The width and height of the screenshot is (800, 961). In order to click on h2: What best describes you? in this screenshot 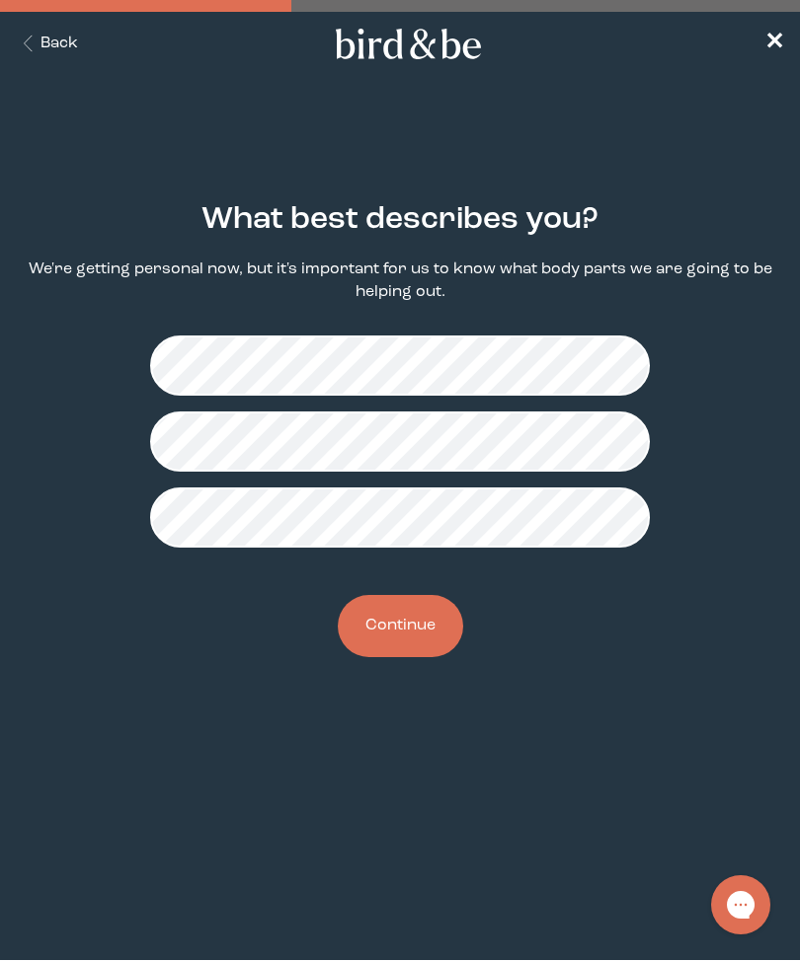, I will do `click(400, 220)`.